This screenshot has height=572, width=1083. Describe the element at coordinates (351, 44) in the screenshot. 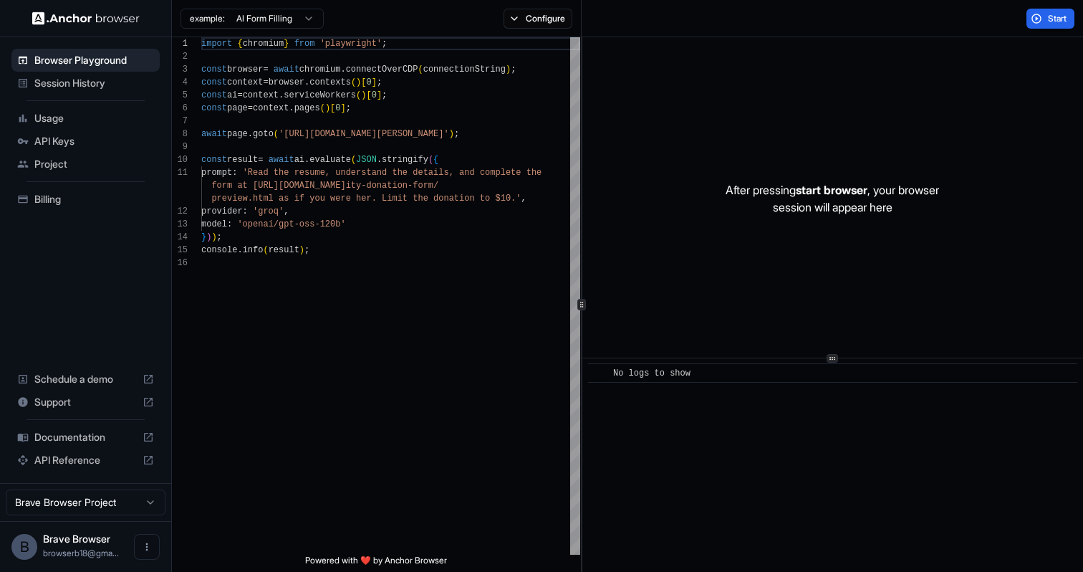

I see `span: 'playwright'` at that location.